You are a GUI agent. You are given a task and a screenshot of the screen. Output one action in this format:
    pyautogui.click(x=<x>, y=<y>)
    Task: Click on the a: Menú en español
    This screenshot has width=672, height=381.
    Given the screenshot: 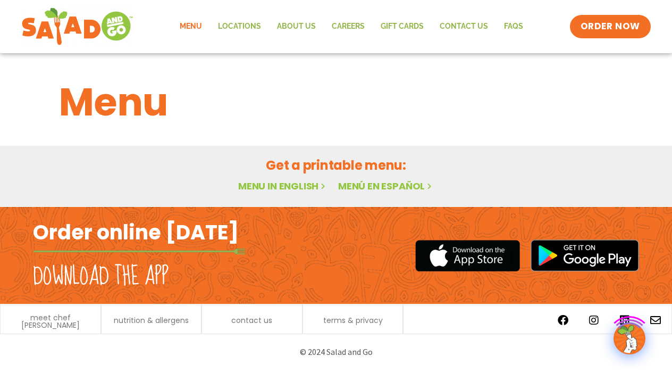 What is the action you would take?
    pyautogui.click(x=386, y=186)
    